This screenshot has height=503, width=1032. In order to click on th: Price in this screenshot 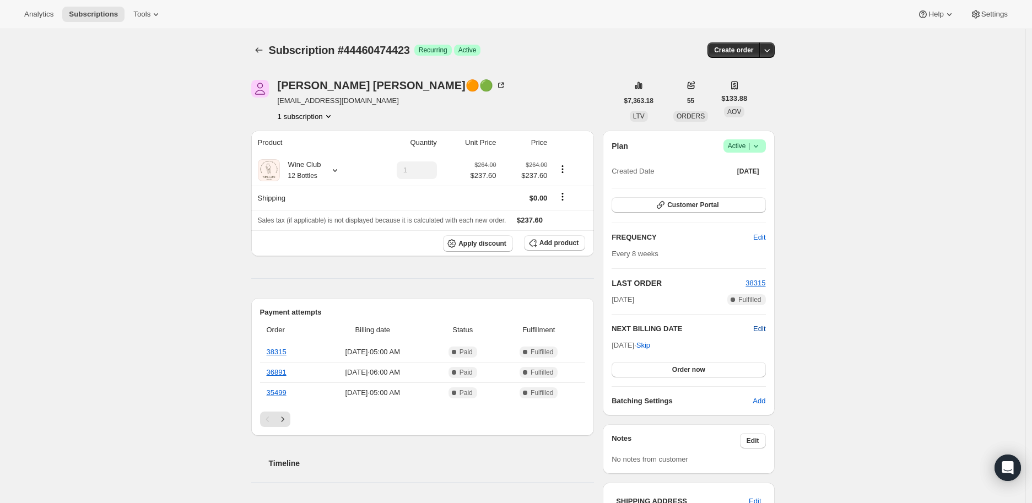, I will do `click(525, 143)`.